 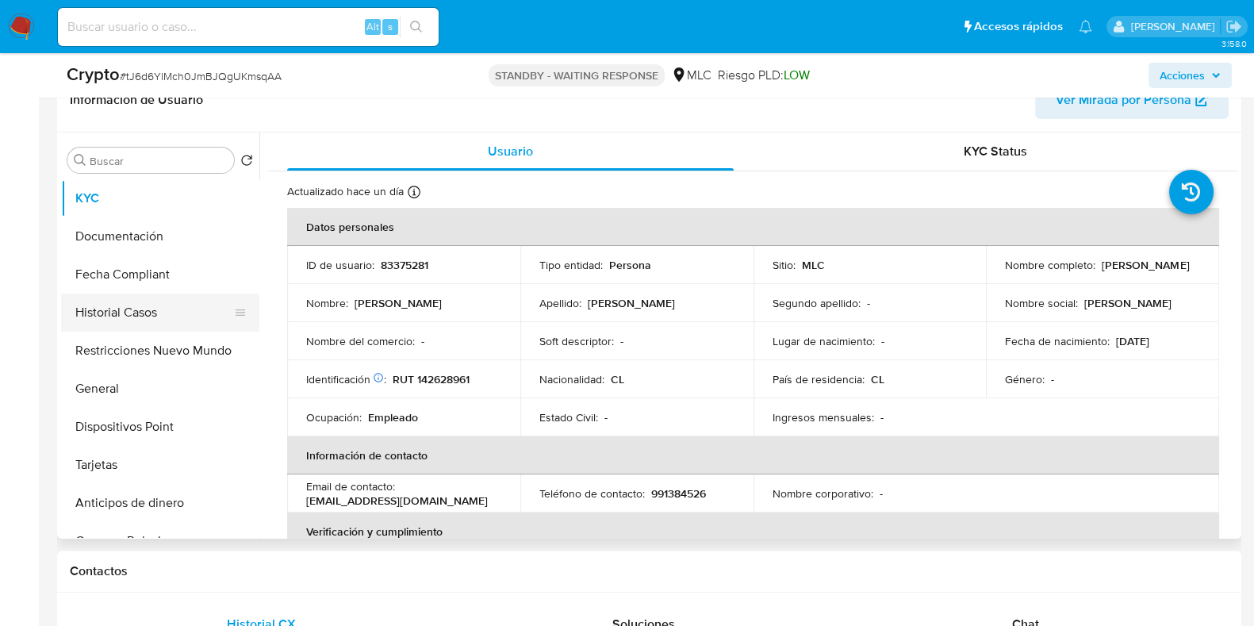 I want to click on p: Ocupación :, so click(x=334, y=417).